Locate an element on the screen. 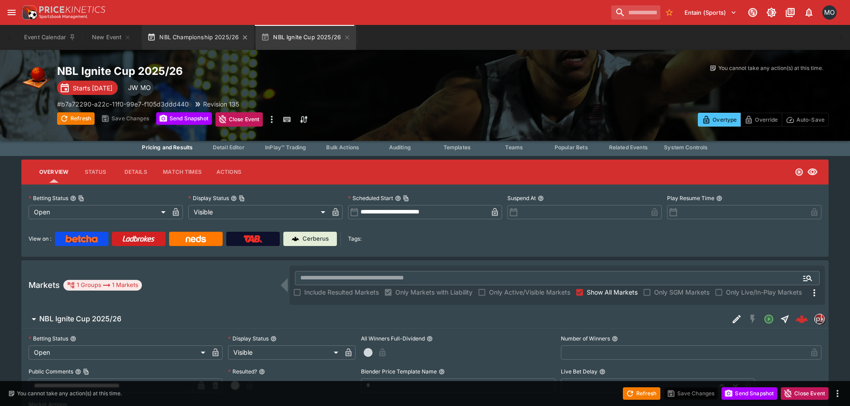  img: Ladbrokes is located at coordinates (138, 239).